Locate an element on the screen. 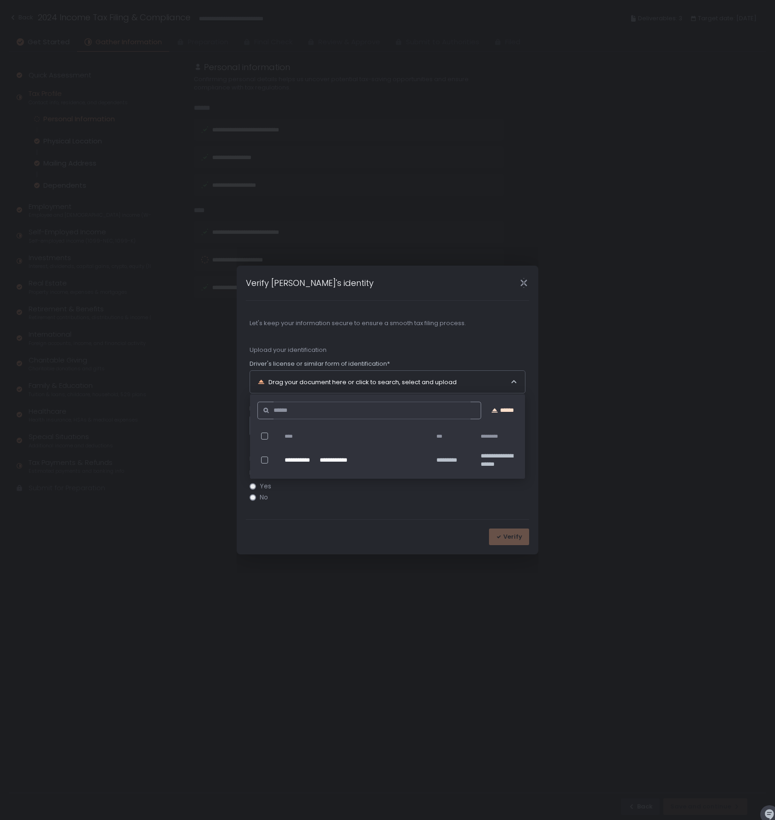  div: Close is located at coordinates (523, 283).